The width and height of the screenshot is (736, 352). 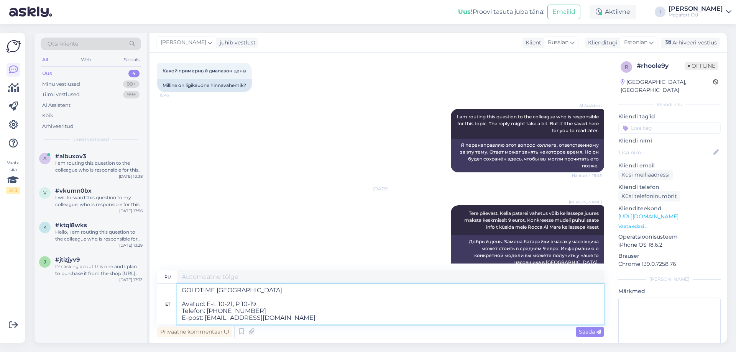 I want to click on div: Milline on ligikaudne hinnavahemik?, so click(x=204, y=85).